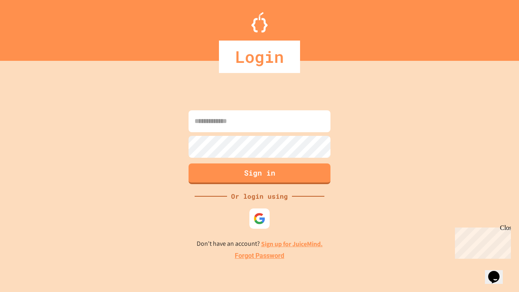  Describe the element at coordinates (259, 218) in the screenshot. I see `img: google-icon.svg` at that location.